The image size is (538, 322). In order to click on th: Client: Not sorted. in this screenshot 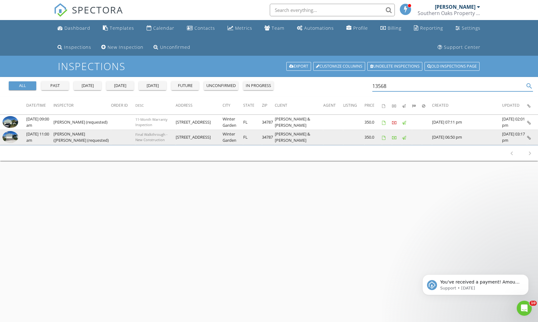, I will do `click(299, 106)`.